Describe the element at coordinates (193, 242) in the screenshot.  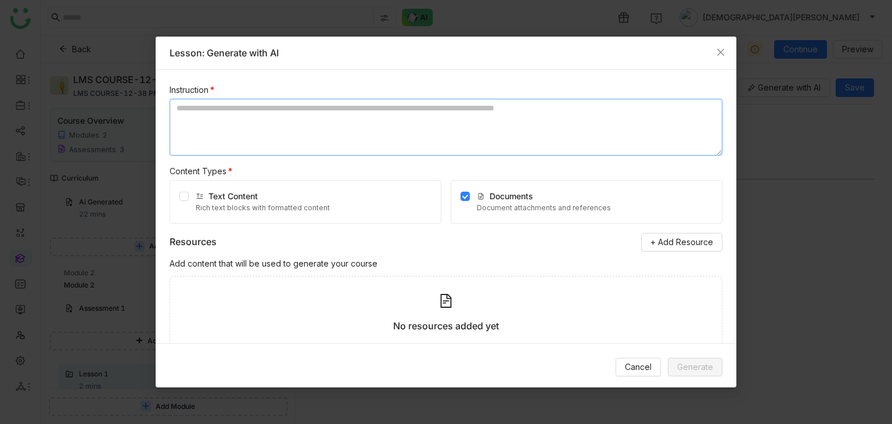
I see `div: Resources` at that location.